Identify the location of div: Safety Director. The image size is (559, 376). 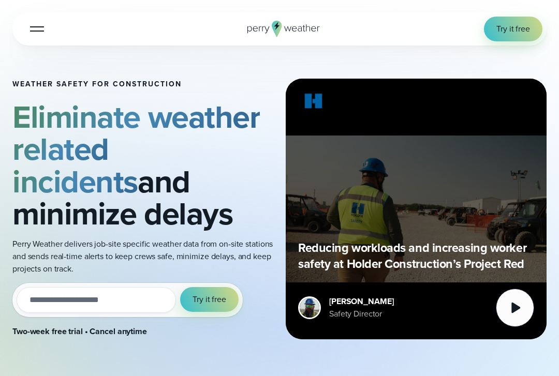
(361, 314).